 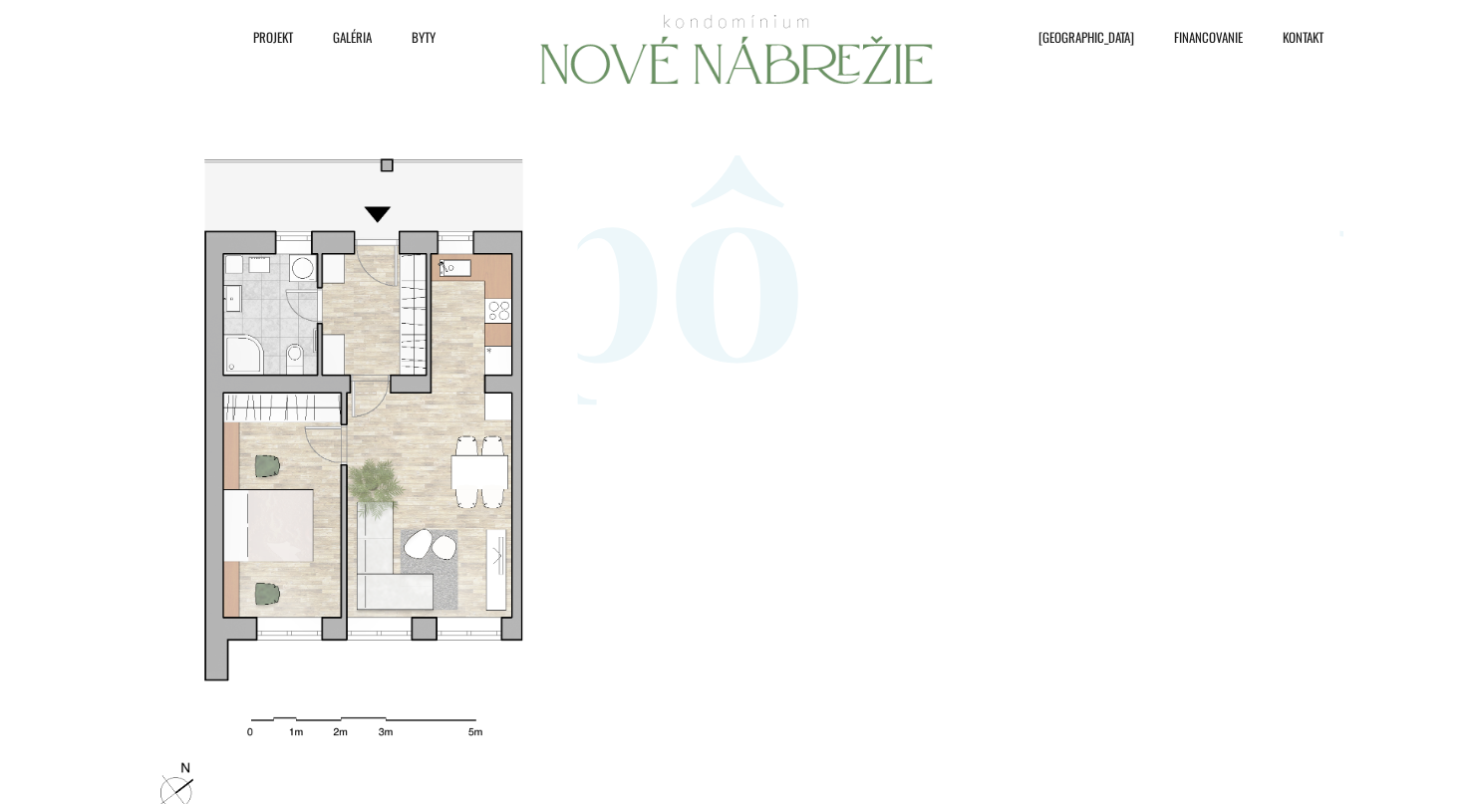 What do you see at coordinates (352, 37) in the screenshot?
I see `span: Galéria` at bounding box center [352, 37].